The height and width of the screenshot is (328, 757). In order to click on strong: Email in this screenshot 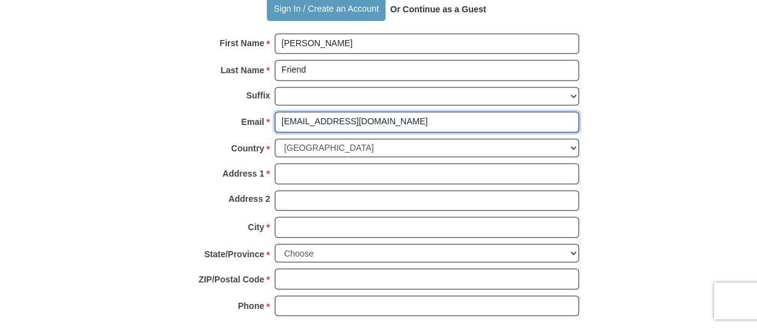, I will do `click(252, 122)`.